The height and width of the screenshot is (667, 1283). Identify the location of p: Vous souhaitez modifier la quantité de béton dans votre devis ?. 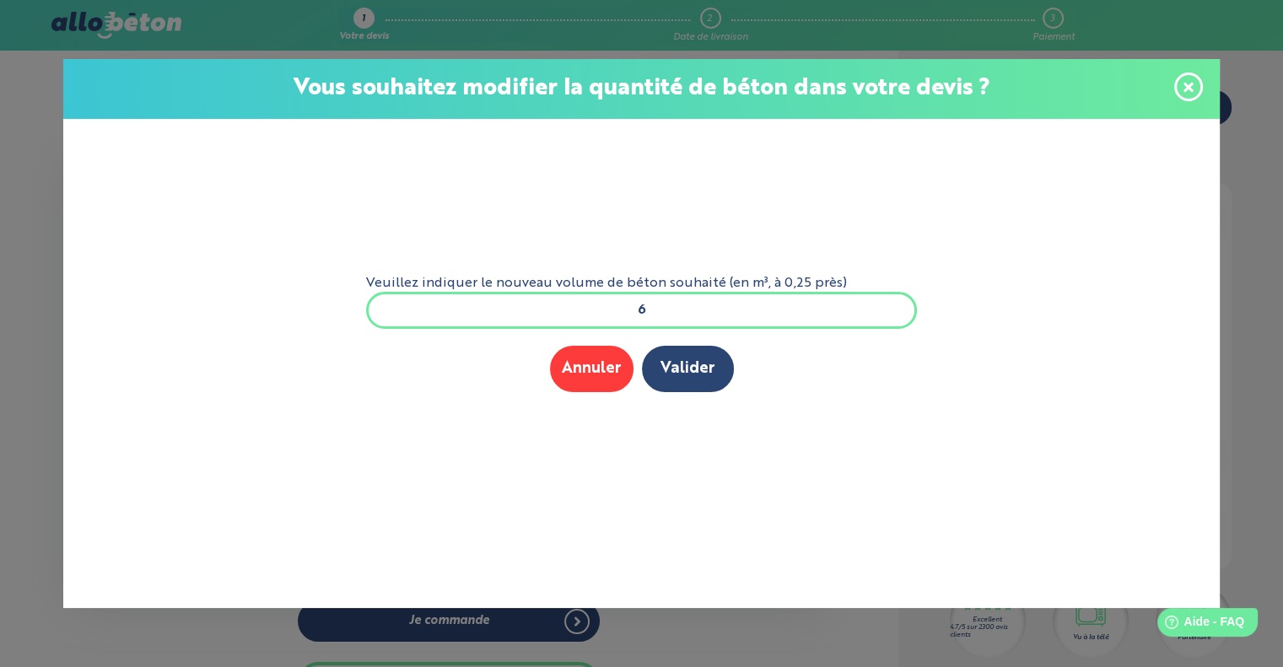
(641, 89).